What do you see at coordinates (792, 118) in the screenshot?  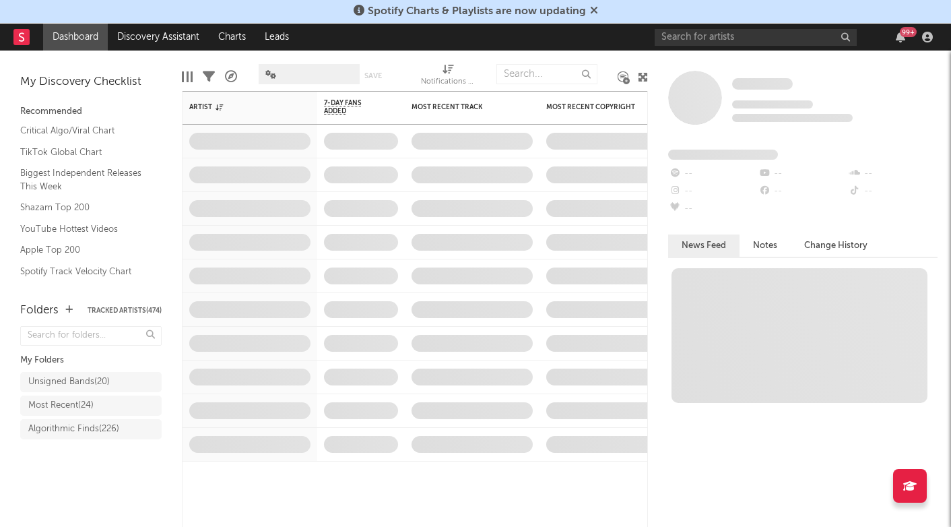 I see `span: 0 fans last week` at bounding box center [792, 118].